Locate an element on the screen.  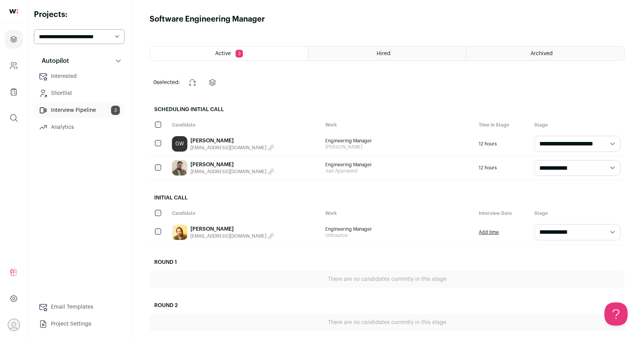
h2: Round 1 is located at coordinates (387, 262).